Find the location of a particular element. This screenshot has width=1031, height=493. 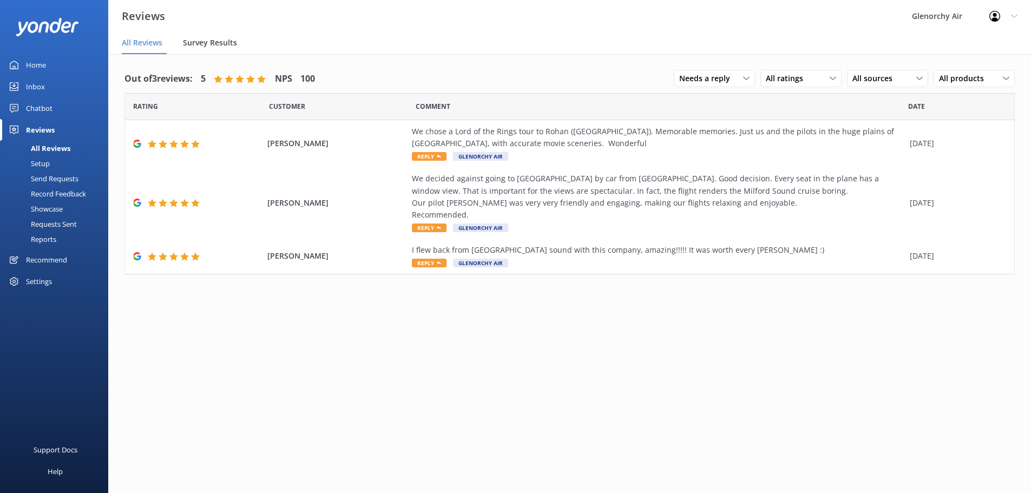

h4: 5 is located at coordinates (203, 79).